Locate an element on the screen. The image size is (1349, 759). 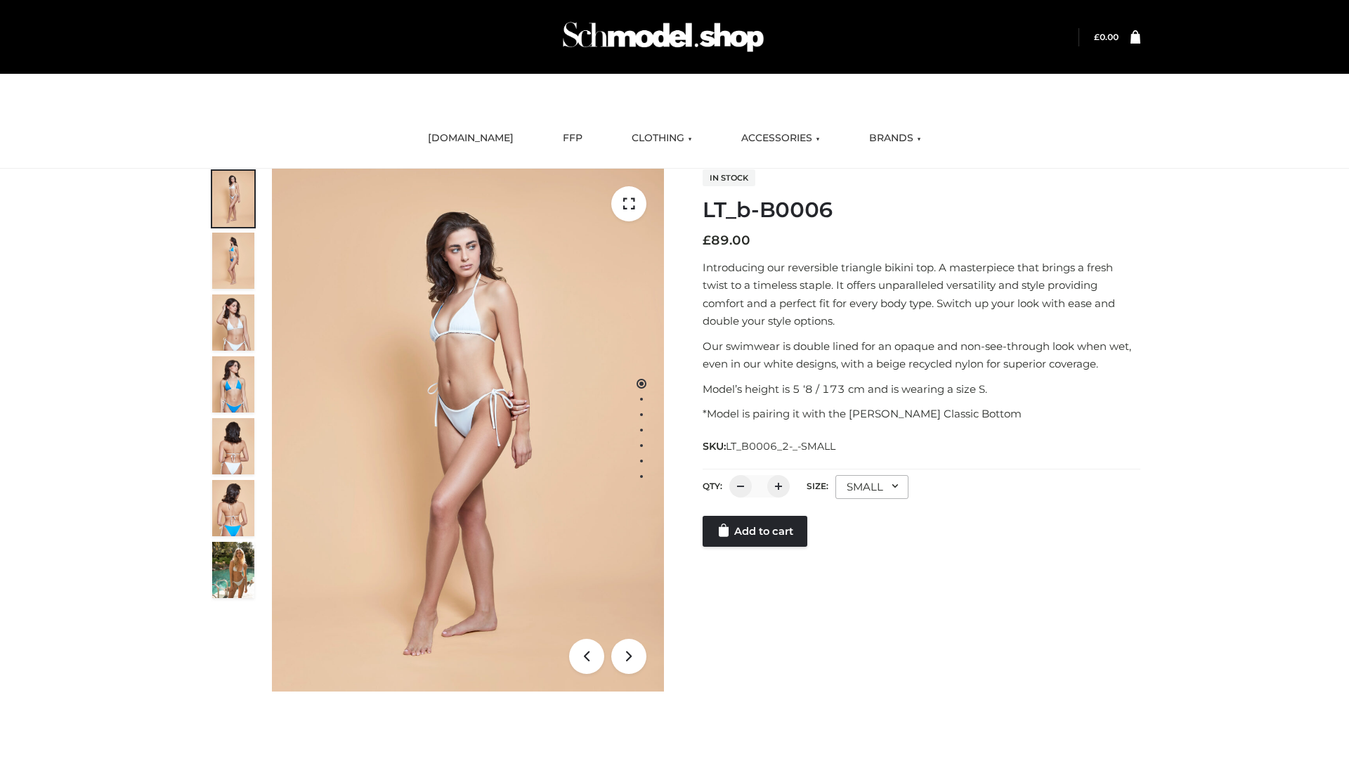
img: ArielClassicBikiniTop_CloudNine_AzureSky_OW114ECO_1 is located at coordinates (468, 430).